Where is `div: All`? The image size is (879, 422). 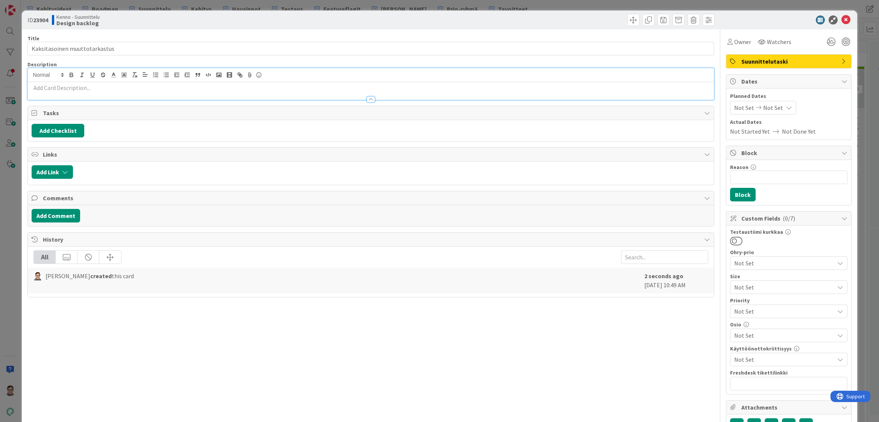
div: All is located at coordinates (45, 257).